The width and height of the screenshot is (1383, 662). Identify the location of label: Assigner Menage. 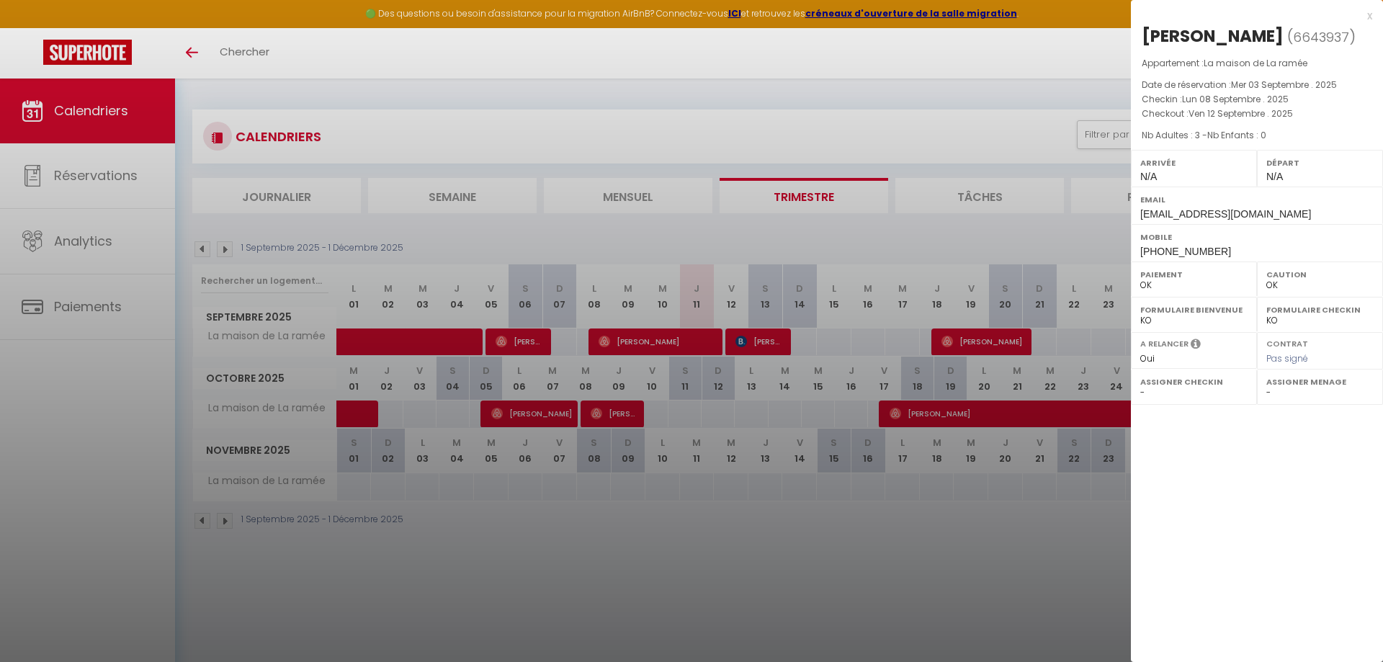
(1319, 382).